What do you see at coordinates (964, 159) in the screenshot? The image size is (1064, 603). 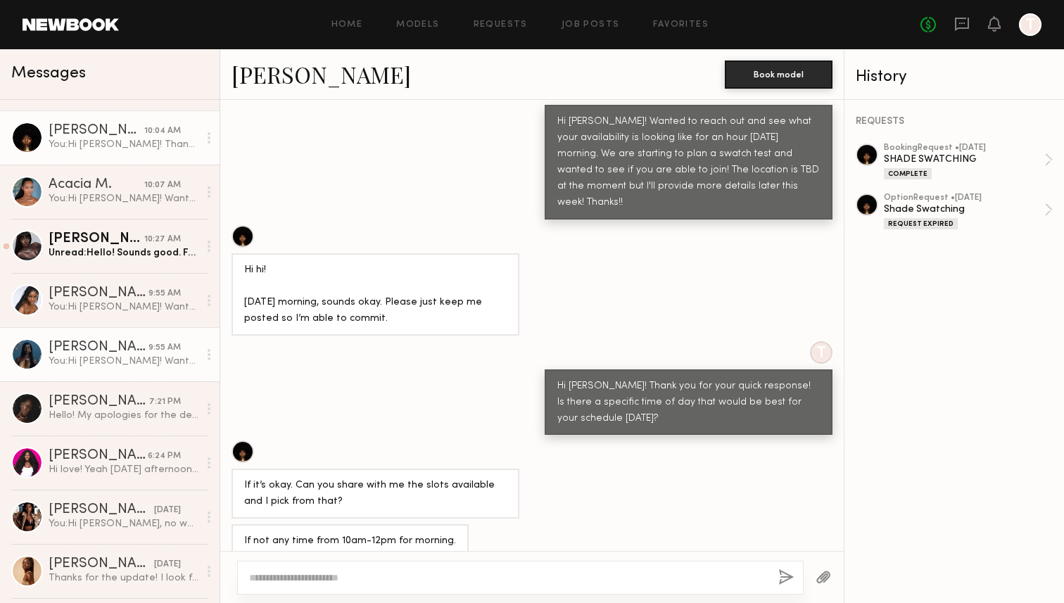 I see `div: SHADE SWATCHING` at bounding box center [964, 159].